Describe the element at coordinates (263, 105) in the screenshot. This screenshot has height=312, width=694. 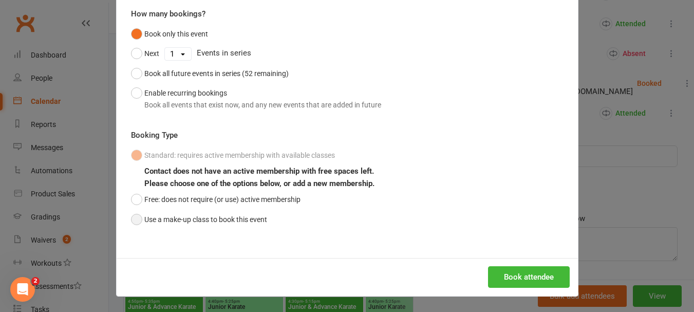
I see `div: Book all events that exist now, and any new events that are added in future` at that location.